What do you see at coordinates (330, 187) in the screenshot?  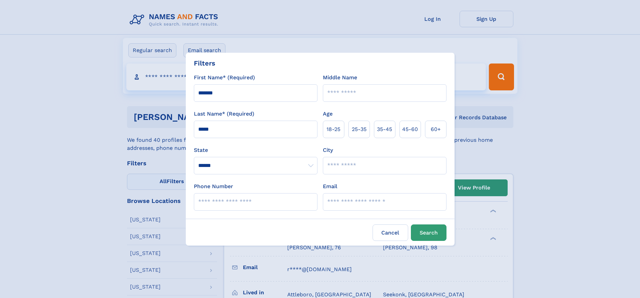 I see `label: Email` at bounding box center [330, 187].